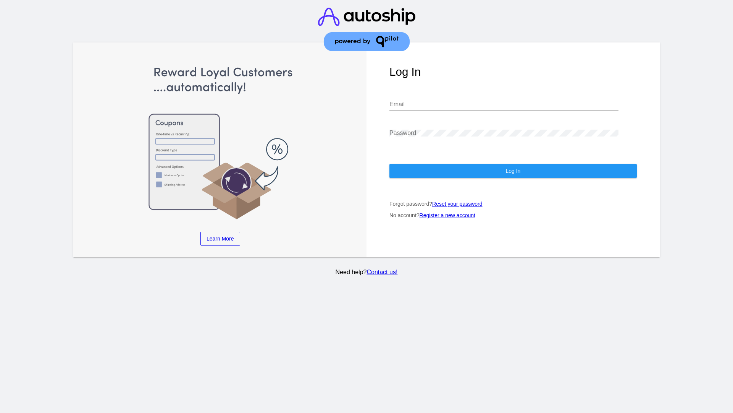 This screenshot has height=413, width=733. Describe the element at coordinates (220, 238) in the screenshot. I see `span: Learn More` at that location.